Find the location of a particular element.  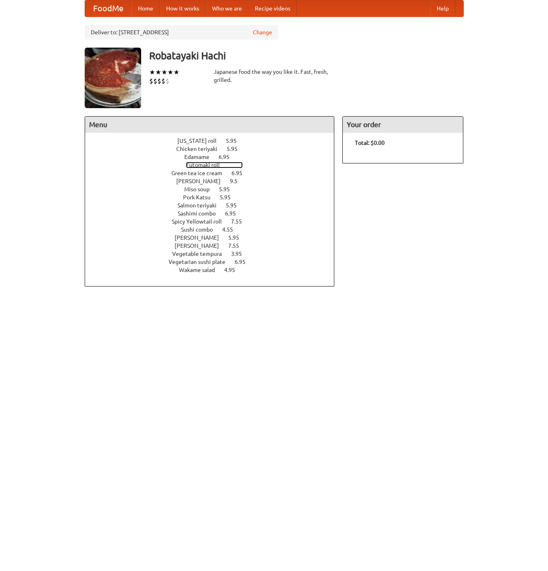

span: 3.95 is located at coordinates (241, 254).